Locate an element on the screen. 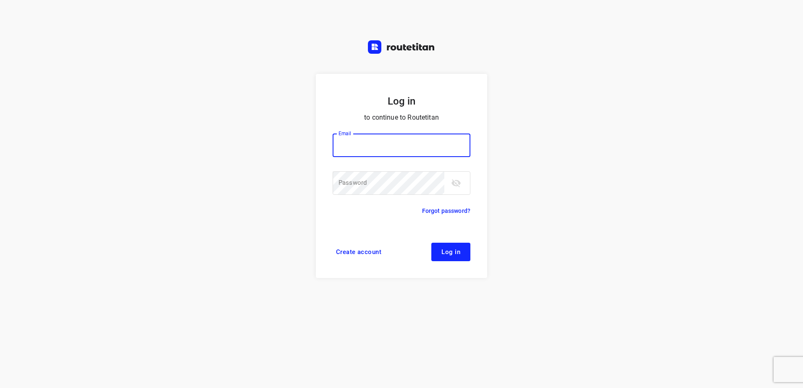  a: Routetitan is located at coordinates (402, 48).